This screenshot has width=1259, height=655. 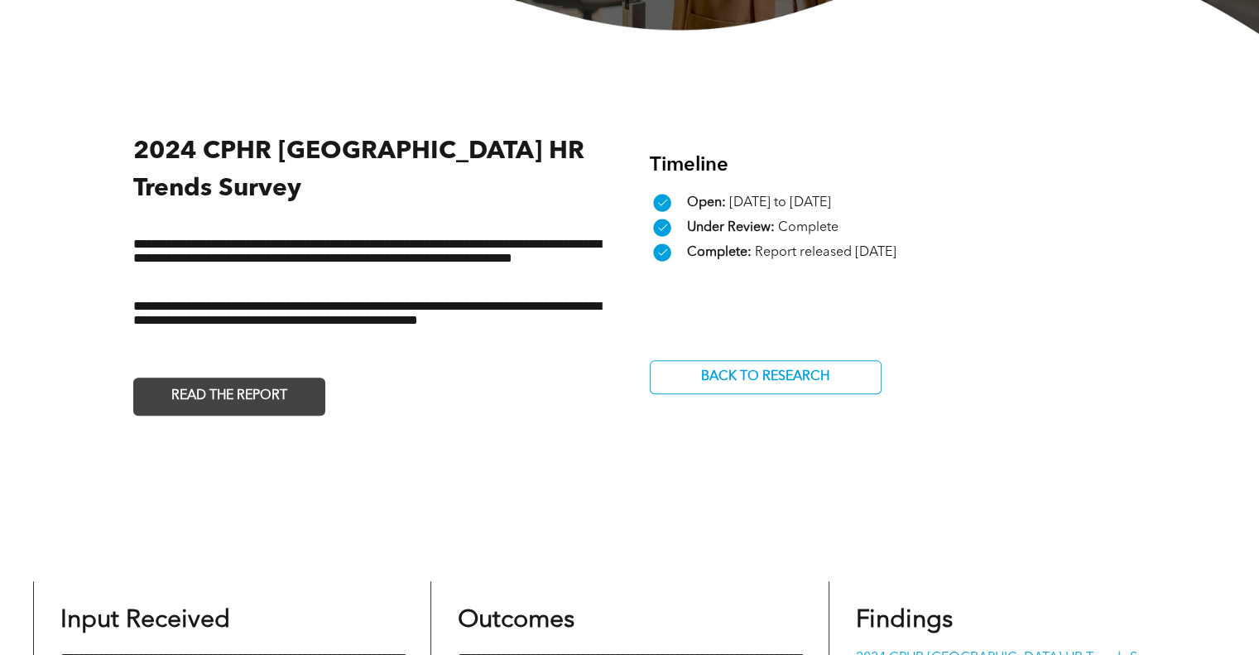 I want to click on span: Findings, so click(x=904, y=620).